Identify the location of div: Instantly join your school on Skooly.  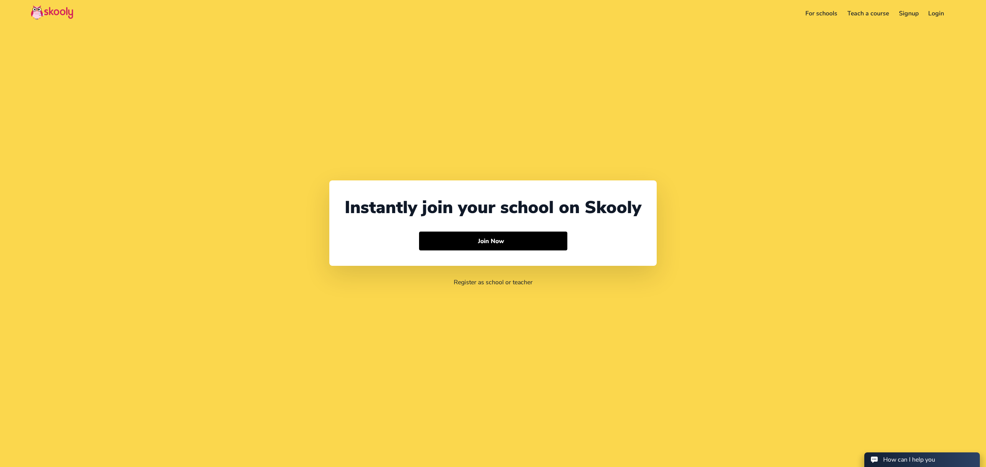
(493, 208).